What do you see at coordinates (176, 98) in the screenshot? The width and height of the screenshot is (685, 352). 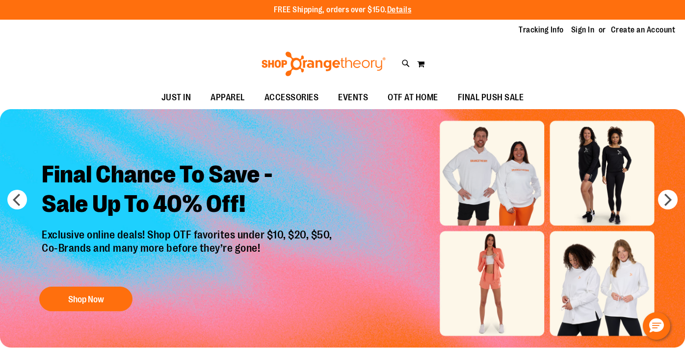 I see `a: JUST IN` at bounding box center [176, 98].